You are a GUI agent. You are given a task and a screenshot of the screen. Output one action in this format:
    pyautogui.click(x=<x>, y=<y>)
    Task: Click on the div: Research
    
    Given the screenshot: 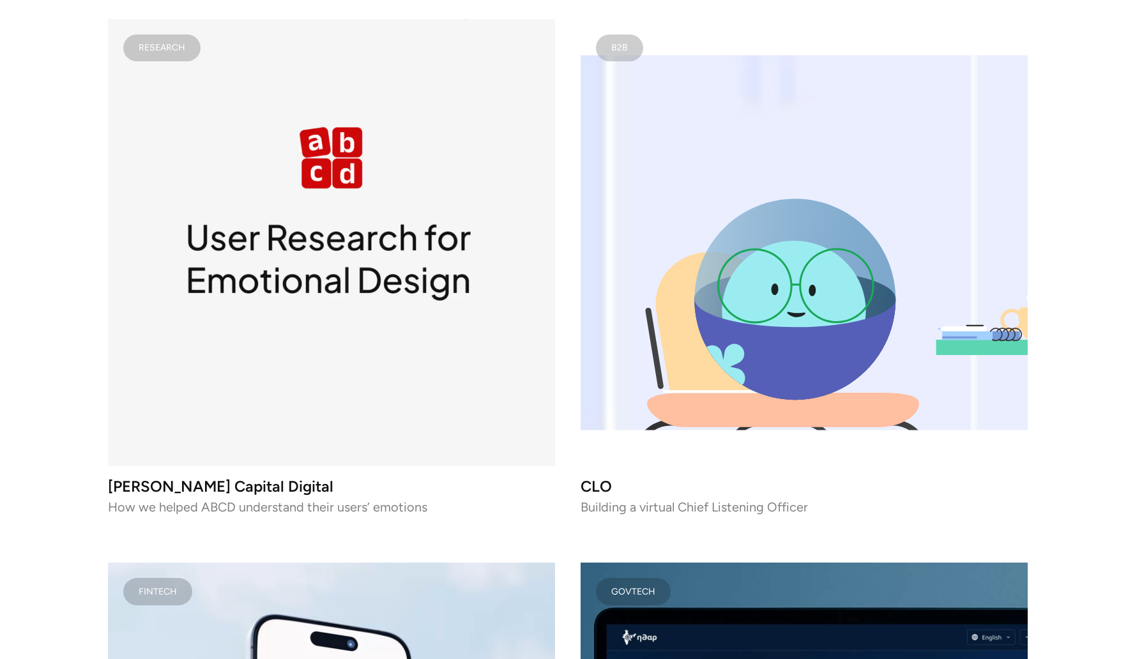 What is the action you would take?
    pyautogui.click(x=162, y=48)
    